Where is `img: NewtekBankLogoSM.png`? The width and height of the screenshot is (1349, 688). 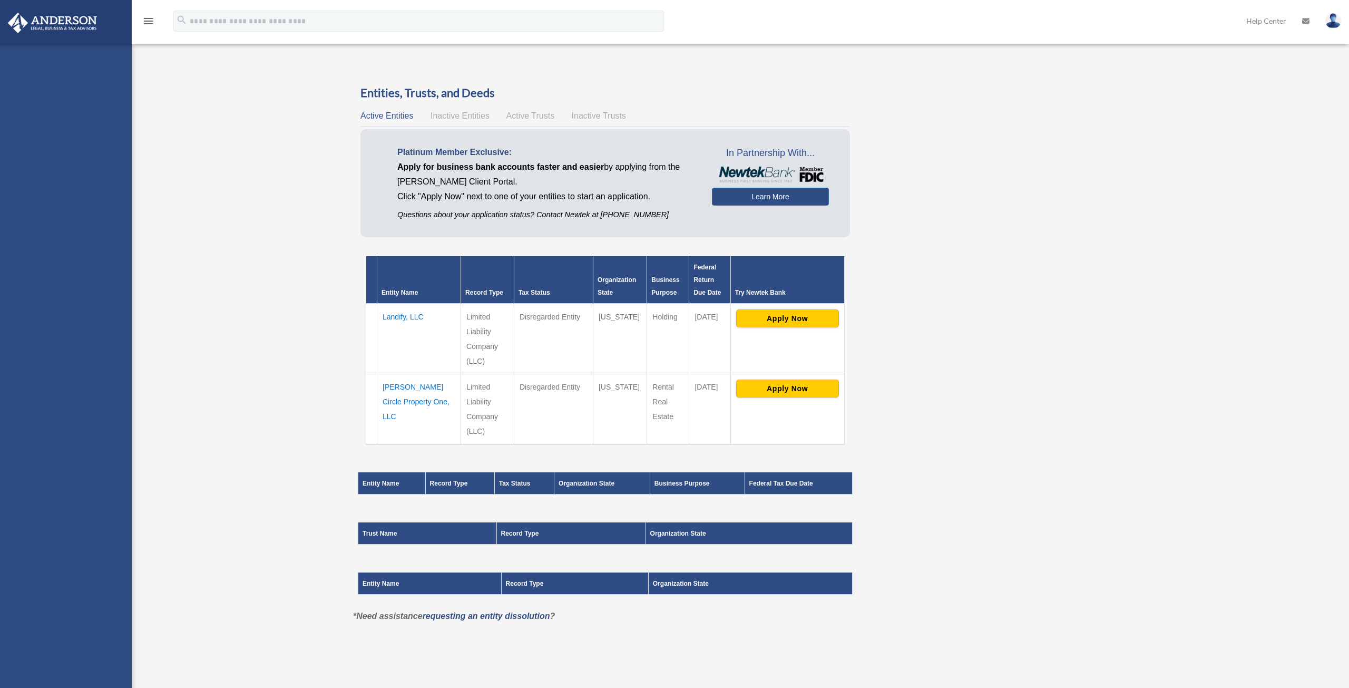 img: NewtekBankLogoSM.png is located at coordinates (770, 174).